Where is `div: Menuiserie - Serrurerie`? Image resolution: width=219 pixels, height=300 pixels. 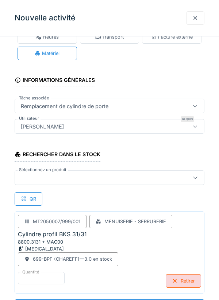 div: Menuiserie - Serrurerie is located at coordinates (135, 222).